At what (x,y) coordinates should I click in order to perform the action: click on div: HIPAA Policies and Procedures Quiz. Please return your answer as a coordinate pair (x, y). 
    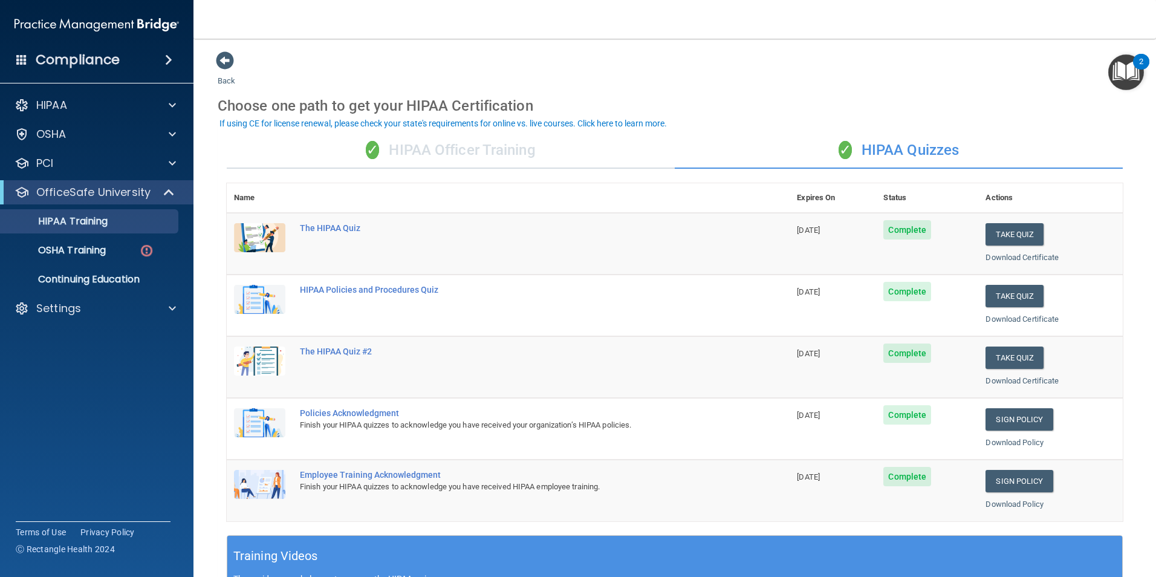
    Looking at the image, I should click on (514, 290).